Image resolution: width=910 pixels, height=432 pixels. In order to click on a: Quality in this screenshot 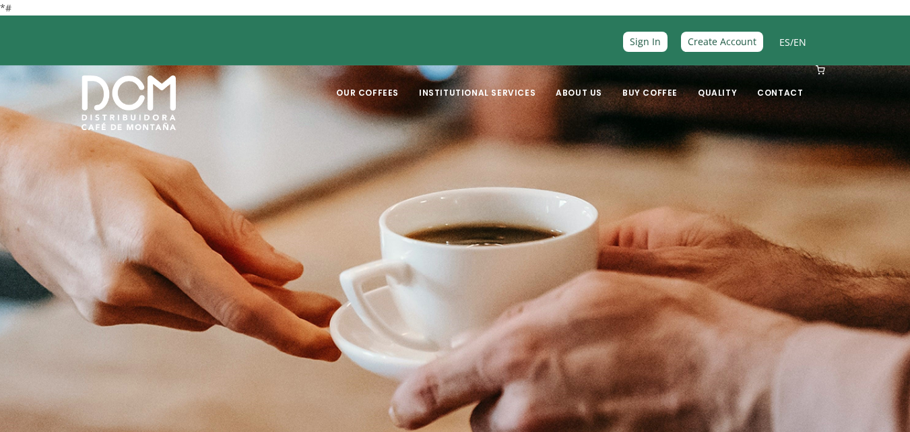, I will do `click(717, 82)`.